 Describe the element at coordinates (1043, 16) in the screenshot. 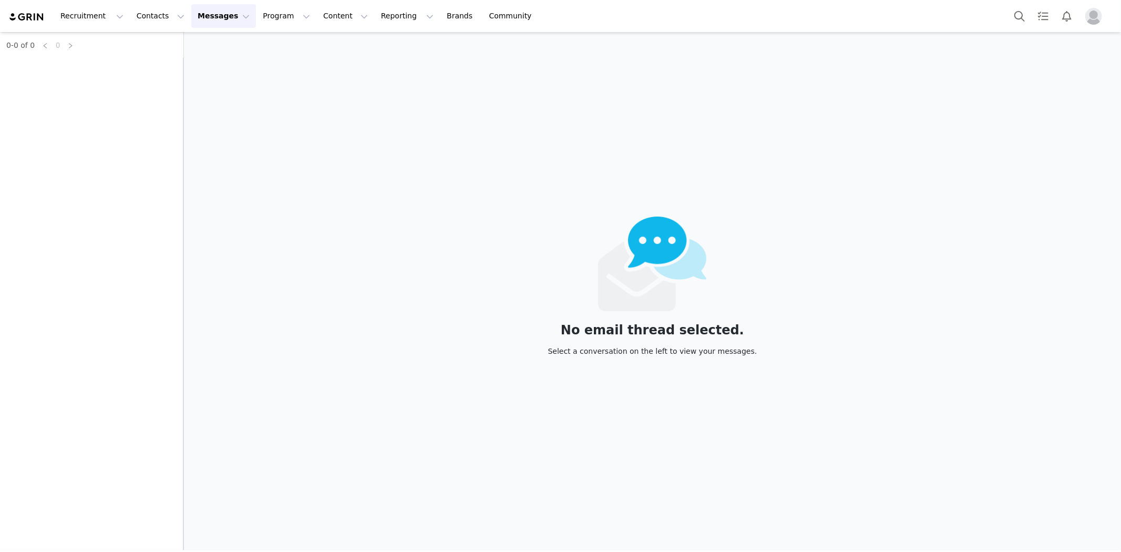

I see `a: Tasks` at that location.